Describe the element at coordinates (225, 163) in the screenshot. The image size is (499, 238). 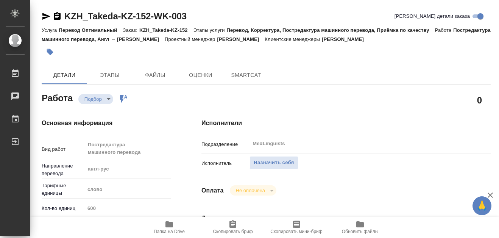
I see `p: Исполнитель` at that location.